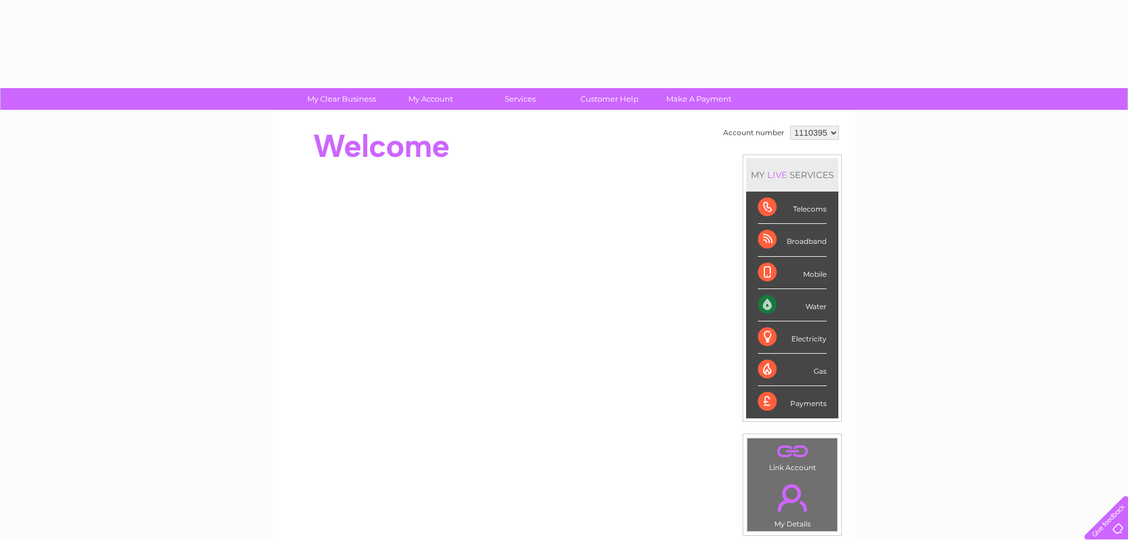  What do you see at coordinates (792, 273) in the screenshot?
I see `div: Mobile` at bounding box center [792, 273].